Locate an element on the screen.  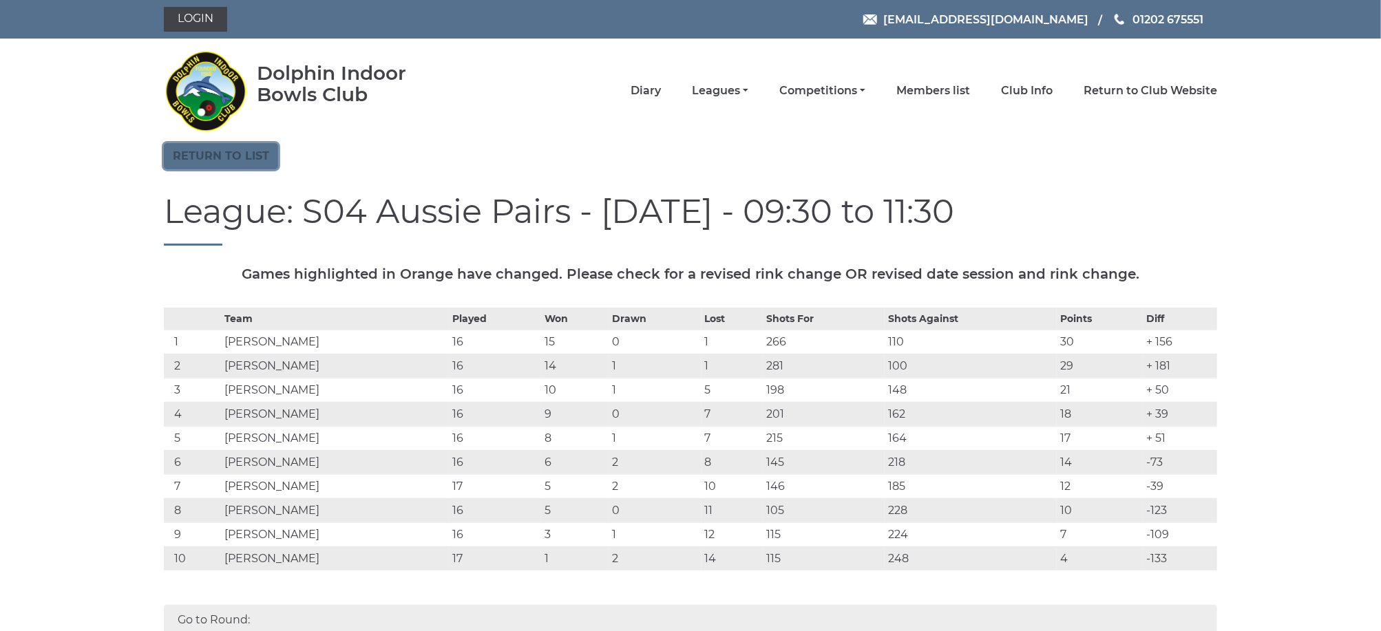
th: Lost is located at coordinates (732, 319).